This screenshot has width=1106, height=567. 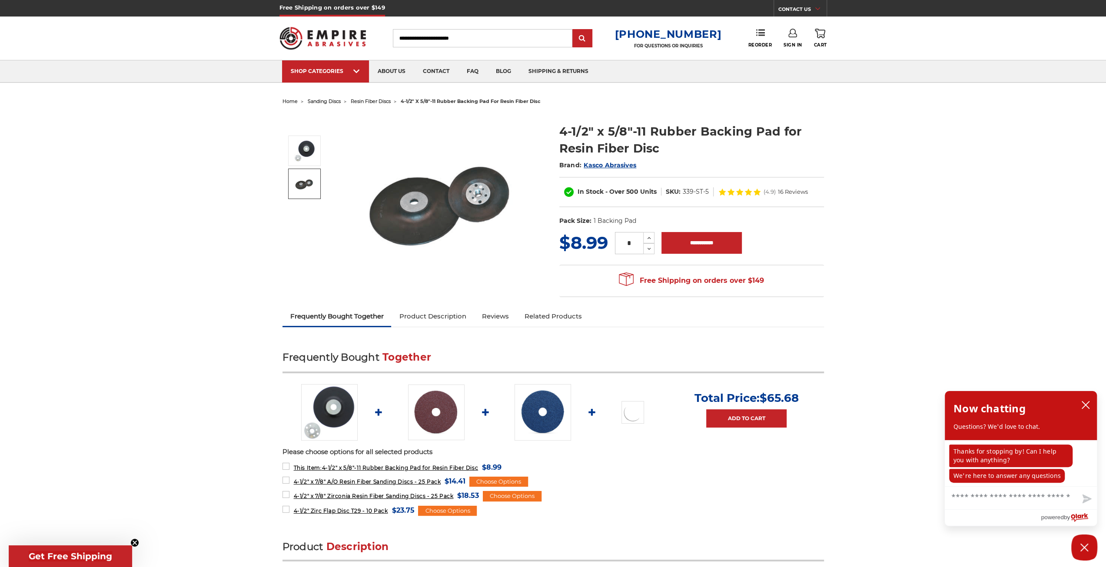 What do you see at coordinates (571, 165) in the screenshot?
I see `span: Brand:` at bounding box center [571, 165].